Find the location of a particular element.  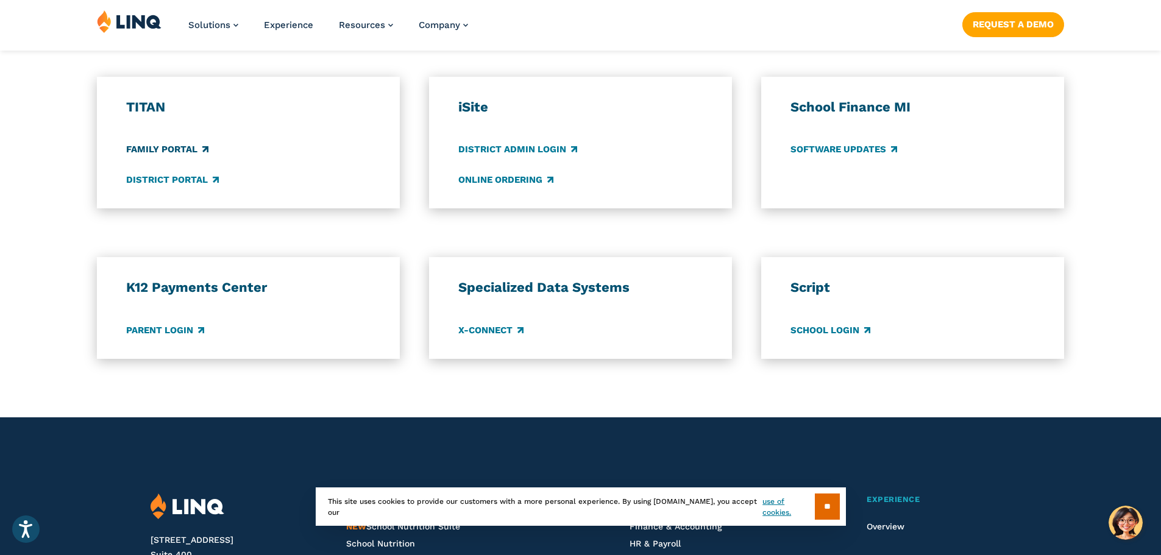

a: Company is located at coordinates (443, 25).